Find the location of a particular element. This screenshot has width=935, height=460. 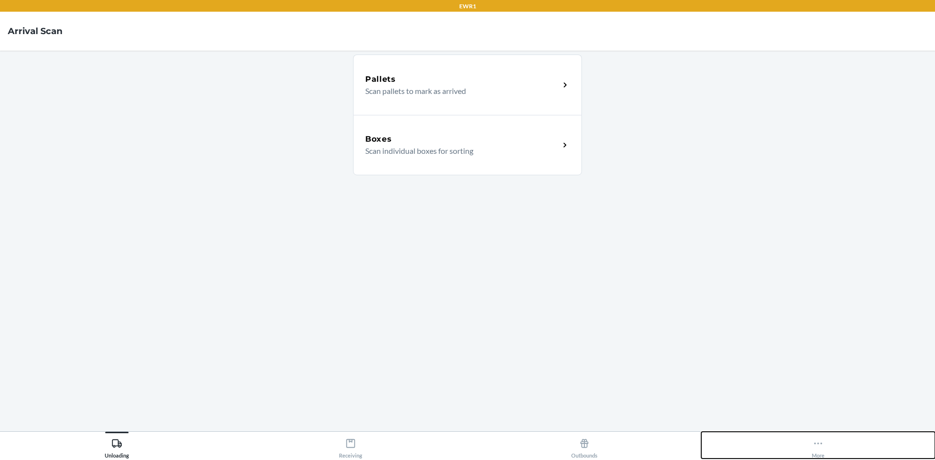

a: PalletsScan pallets to mark as arrived is located at coordinates (467, 85).